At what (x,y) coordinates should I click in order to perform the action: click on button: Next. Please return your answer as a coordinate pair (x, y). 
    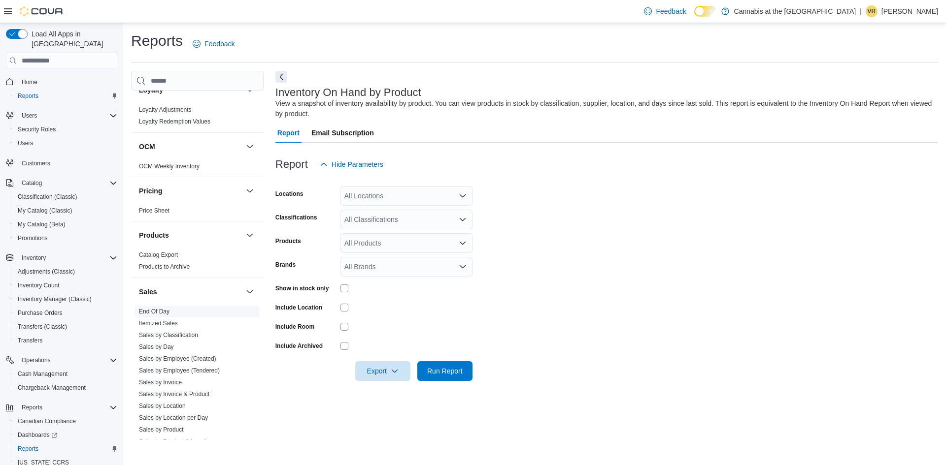
    Looking at the image, I should click on (281, 77).